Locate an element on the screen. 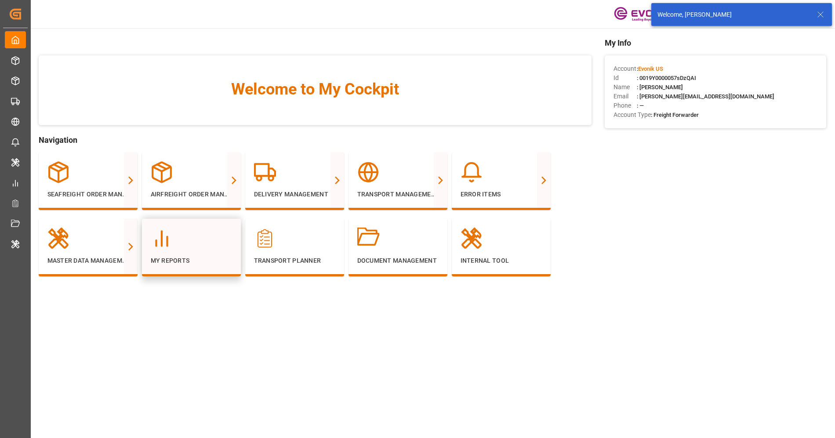 The image size is (835, 438). span: Evonik US is located at coordinates (650, 69).